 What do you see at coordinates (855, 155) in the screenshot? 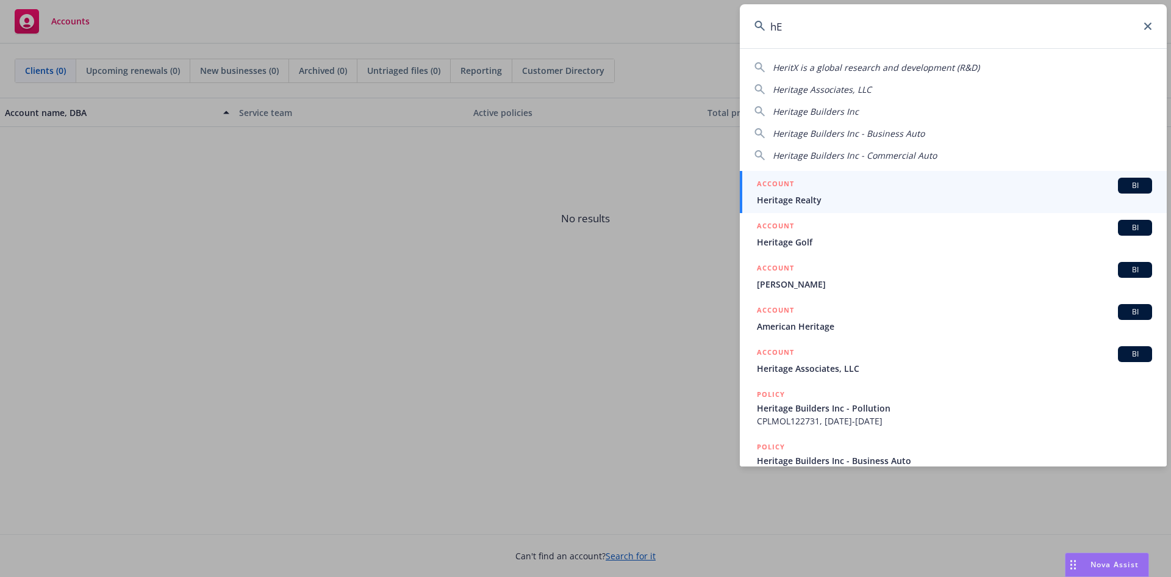
I see `span: Heritage Builders Inc - Commercial Auto` at bounding box center [855, 155].